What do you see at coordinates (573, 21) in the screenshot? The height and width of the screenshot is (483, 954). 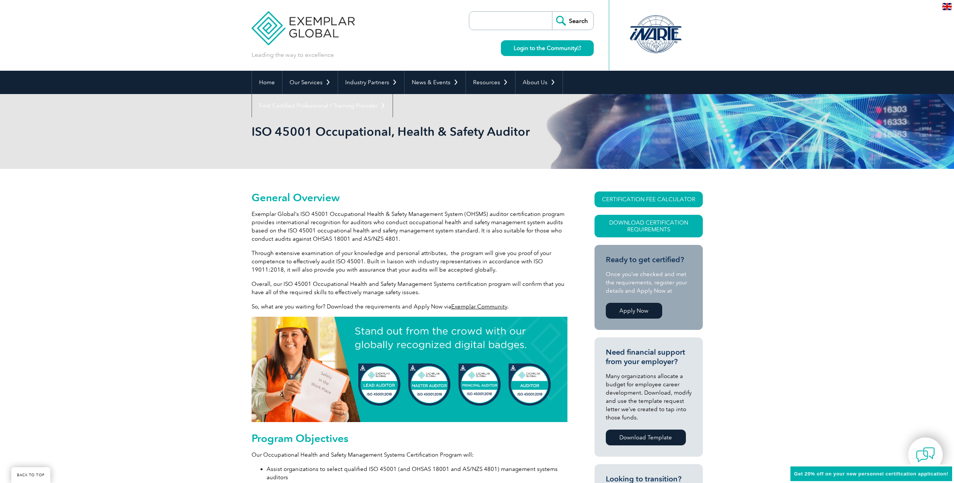 I see `input: Search` at bounding box center [573, 21].